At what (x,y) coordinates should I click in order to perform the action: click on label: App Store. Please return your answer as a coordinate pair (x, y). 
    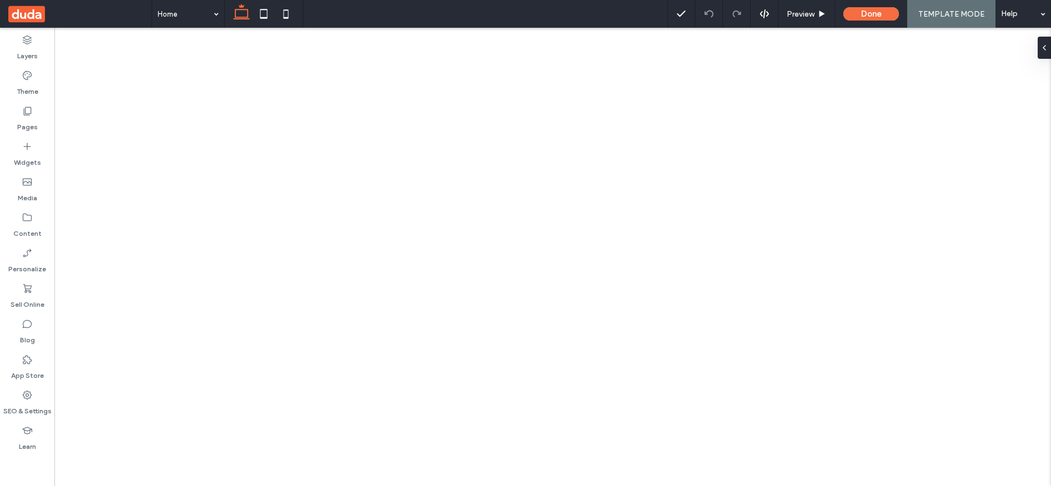
    Looking at the image, I should click on (27, 373).